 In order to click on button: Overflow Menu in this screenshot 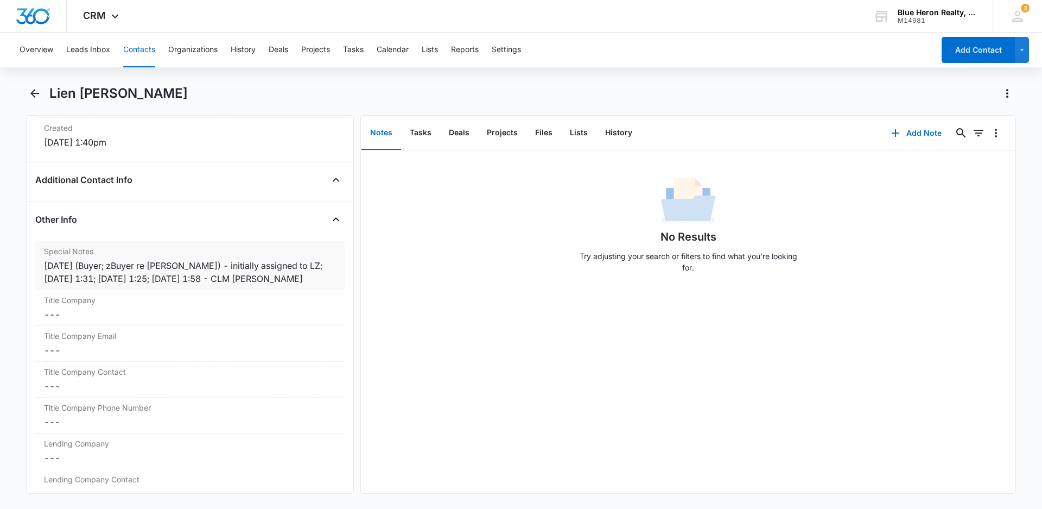, I will do `click(996, 133)`.